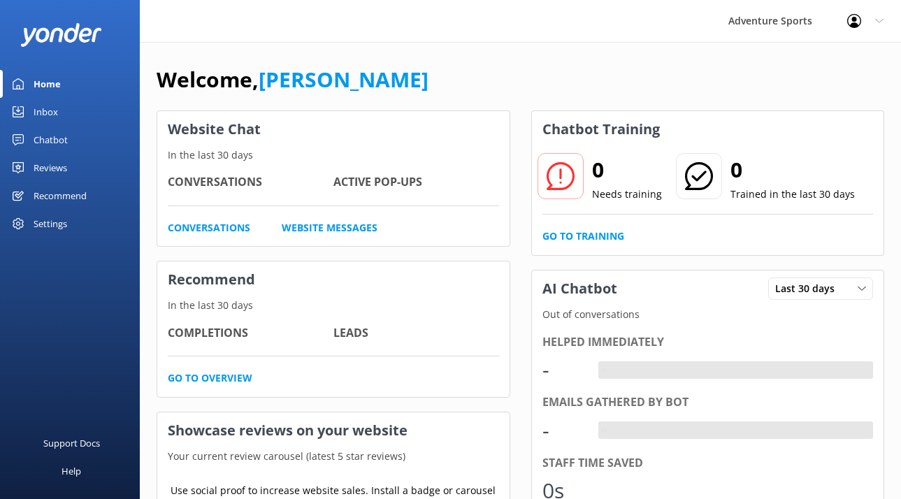 The image size is (901, 499). Describe the element at coordinates (334, 129) in the screenshot. I see `h3: Website Chat` at that location.